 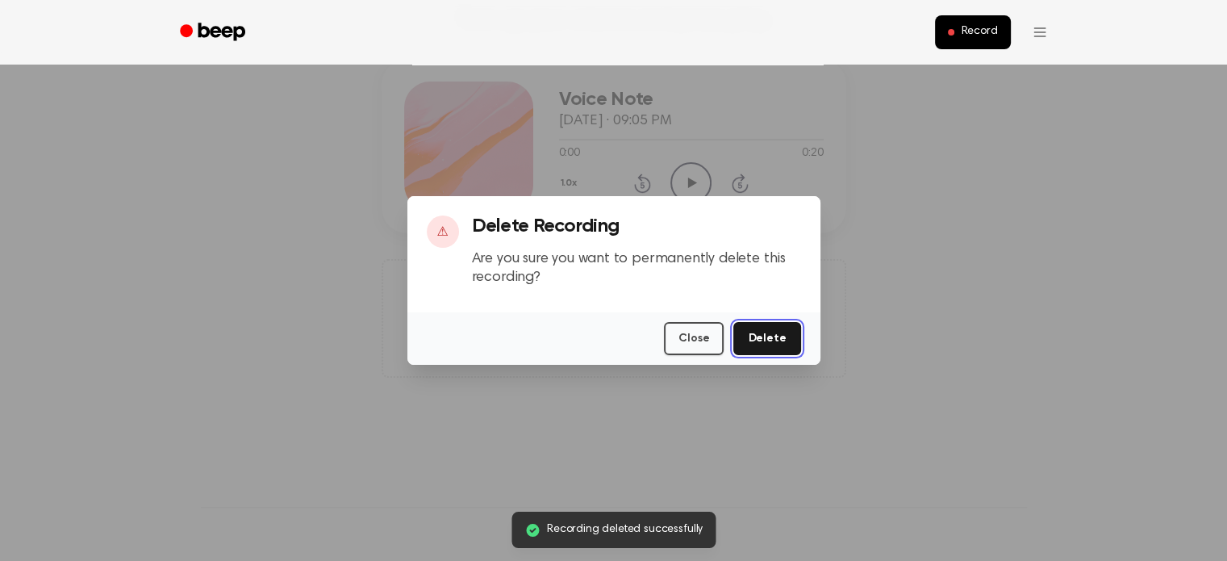 I want to click on button: Close, so click(x=694, y=338).